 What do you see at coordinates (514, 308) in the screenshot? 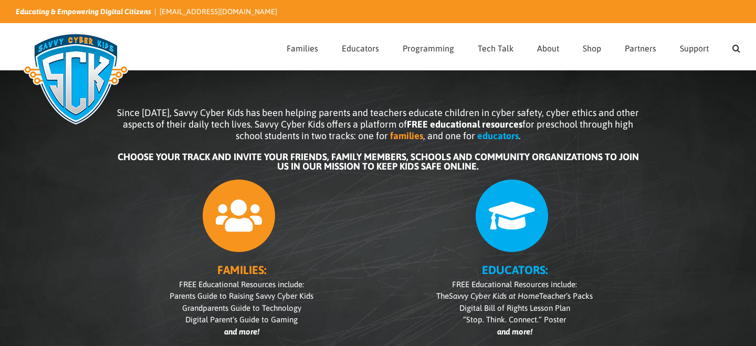
I see `span: Digital Bill of Rights Lesson Plan` at bounding box center [514, 308].